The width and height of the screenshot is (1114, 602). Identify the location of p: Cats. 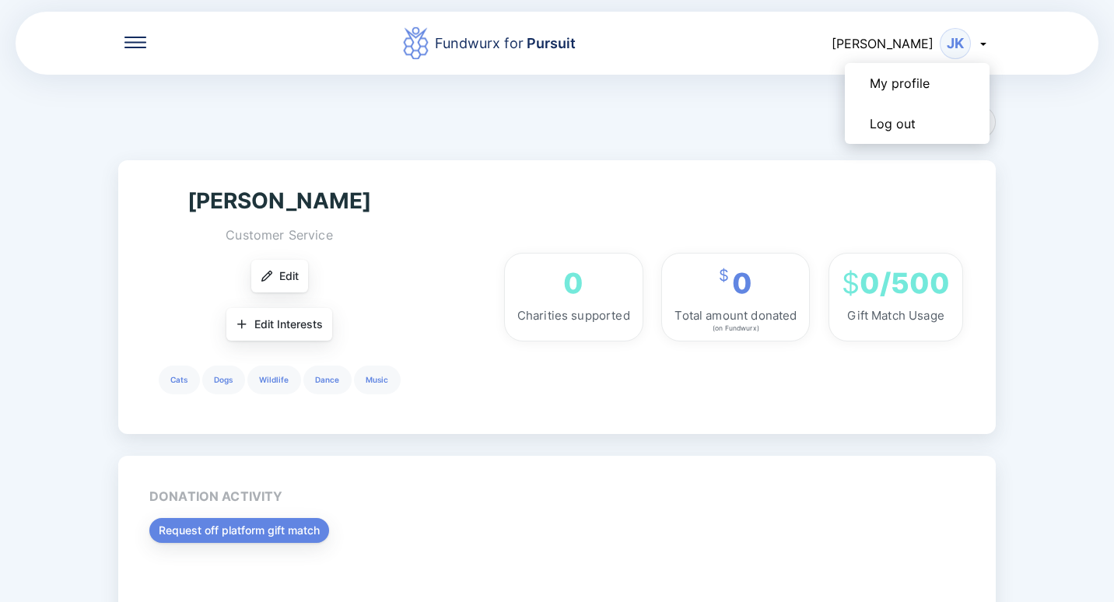
(179, 380).